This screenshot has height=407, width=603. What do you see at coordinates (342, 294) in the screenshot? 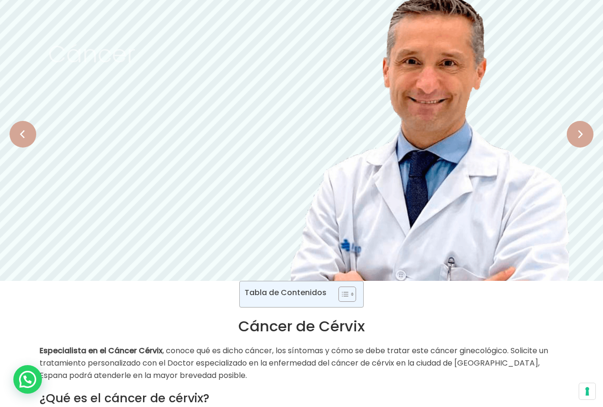
I see `a: Toggle Table of Content` at bounding box center [342, 294].